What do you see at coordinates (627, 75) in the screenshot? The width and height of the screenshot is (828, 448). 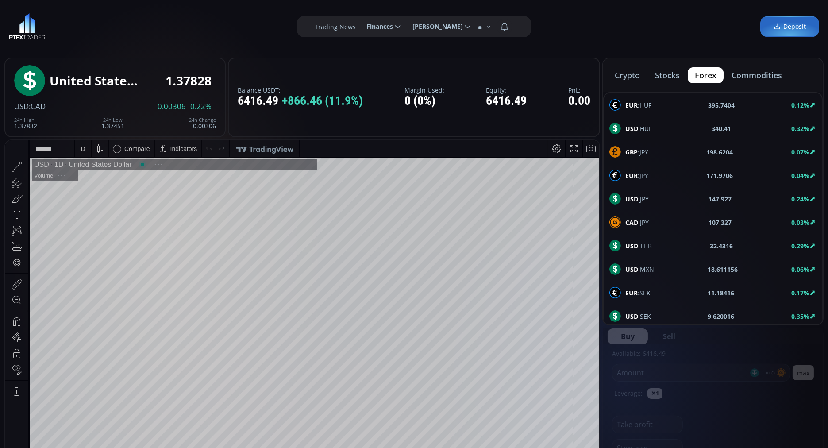 I see `button: crypto` at bounding box center [627, 75].